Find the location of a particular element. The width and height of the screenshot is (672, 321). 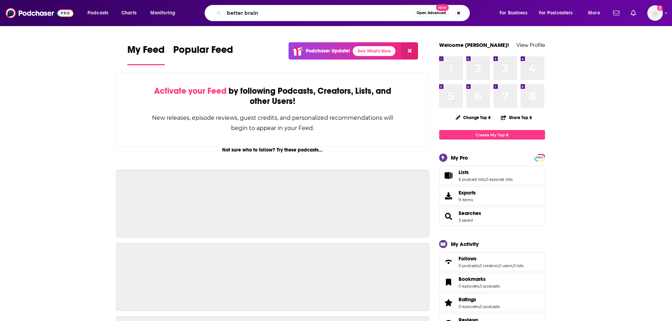

div: New releases, episode reviews, guest credits, and personalized recommendations will begin to appe... is located at coordinates (273, 123).